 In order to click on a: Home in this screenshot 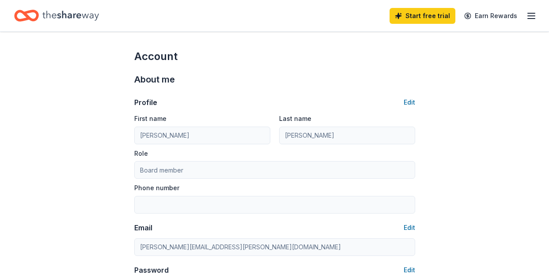, I will do `click(57, 15)`.